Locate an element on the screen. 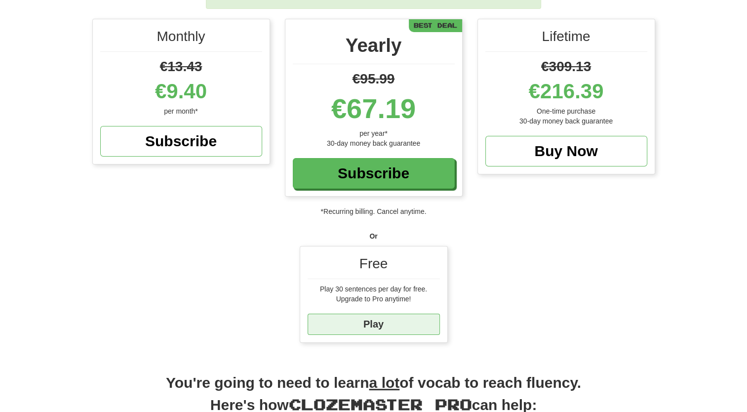 The width and height of the screenshot is (747, 412). div: €67.19 is located at coordinates (374, 109).